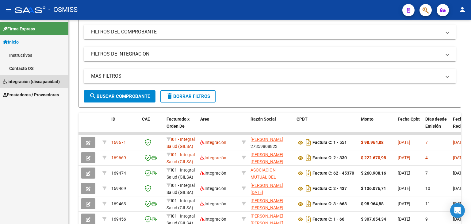 The image size is (471, 224). I want to click on span: CAE, so click(146, 119).